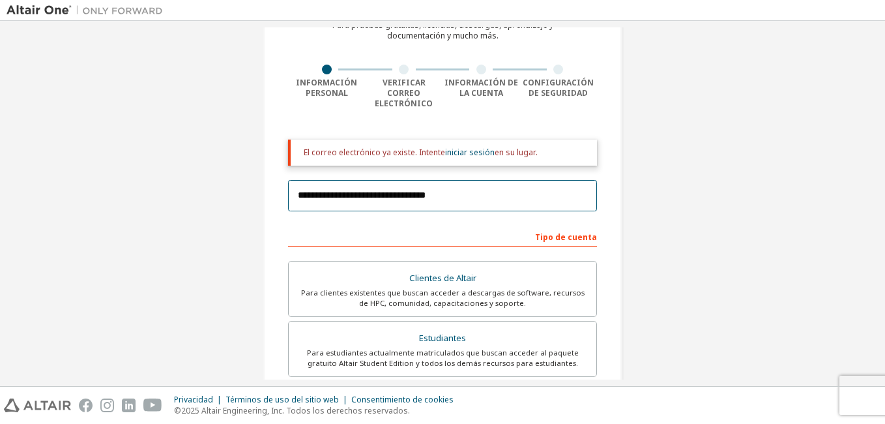 The image size is (885, 424). What do you see at coordinates (406, 400) in the screenshot?
I see `div: Consentimiento de cookies` at bounding box center [406, 400].